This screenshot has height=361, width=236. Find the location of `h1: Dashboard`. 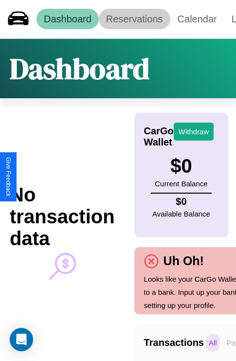

h1: Dashboard is located at coordinates (79, 69).